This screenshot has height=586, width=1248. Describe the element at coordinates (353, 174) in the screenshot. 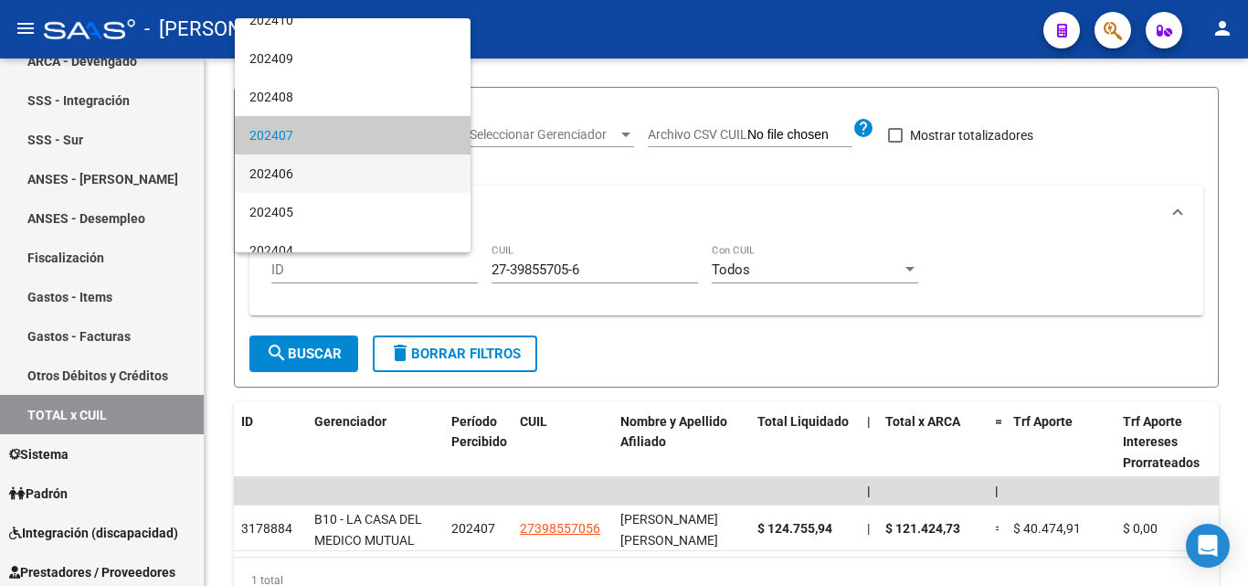

I see `span: 202406` at that location.